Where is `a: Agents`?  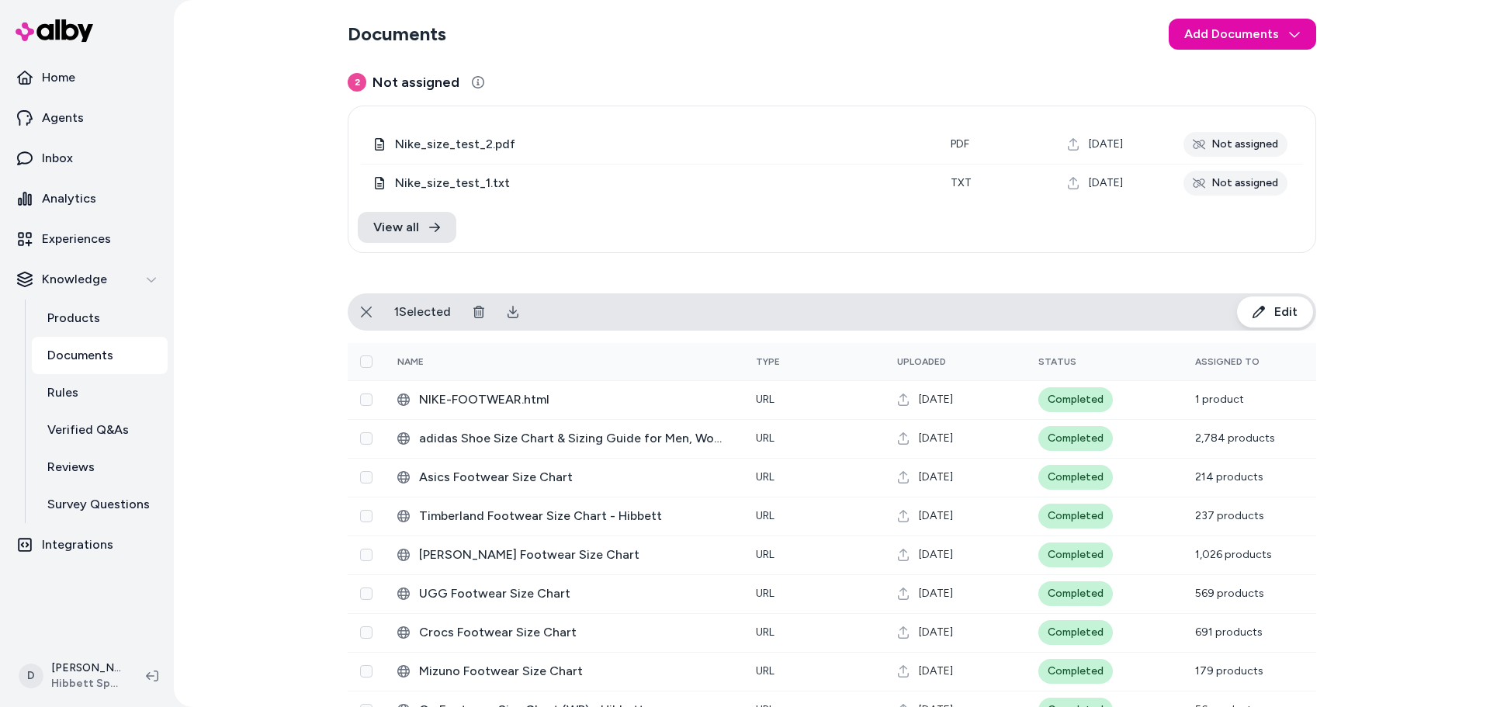 a: Agents is located at coordinates (87, 118).